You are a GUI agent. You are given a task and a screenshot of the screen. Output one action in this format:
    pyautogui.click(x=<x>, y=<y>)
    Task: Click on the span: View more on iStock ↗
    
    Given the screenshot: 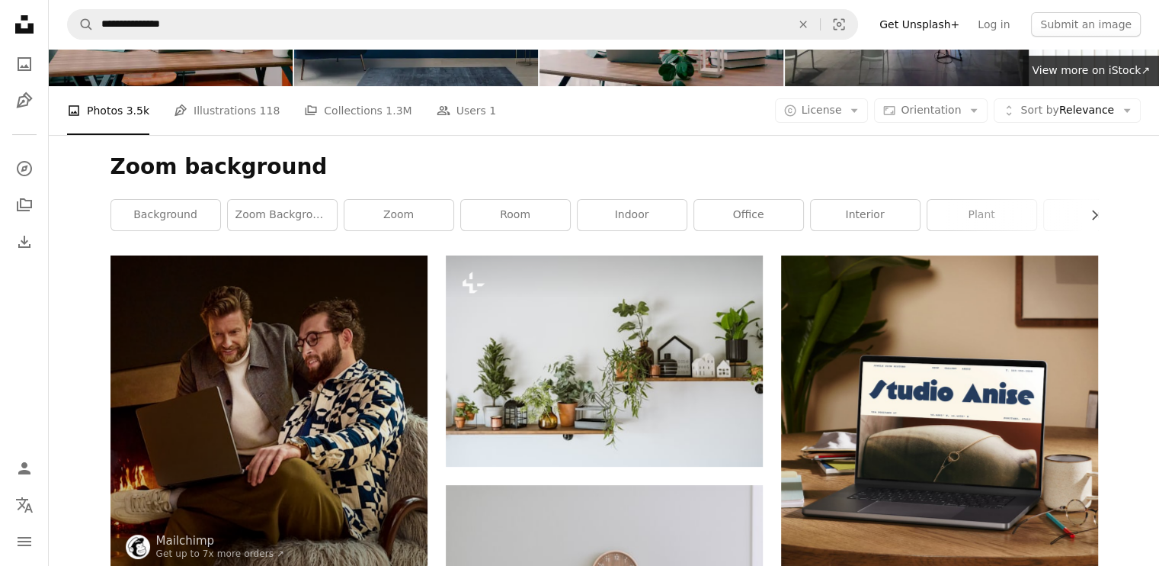 What is the action you would take?
    pyautogui.click(x=1091, y=70)
    